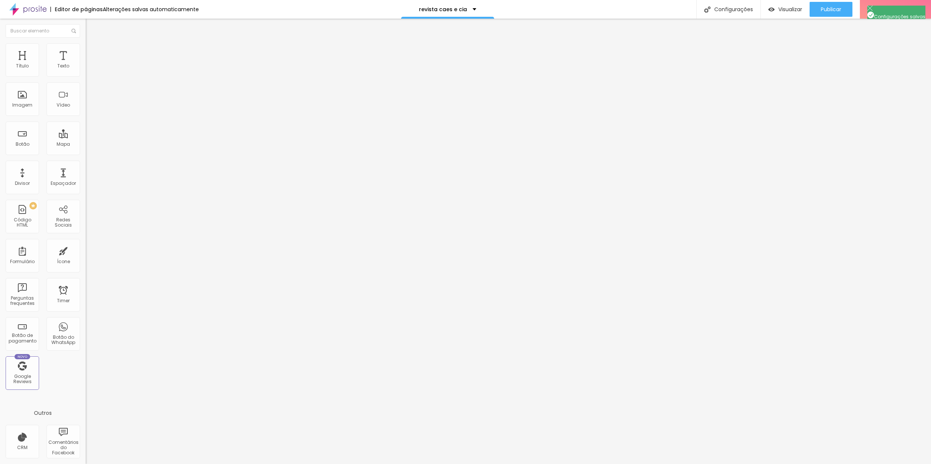  What do you see at coordinates (897, 16) in the screenshot?
I see `span: Configurações salvas` at bounding box center [897, 16].